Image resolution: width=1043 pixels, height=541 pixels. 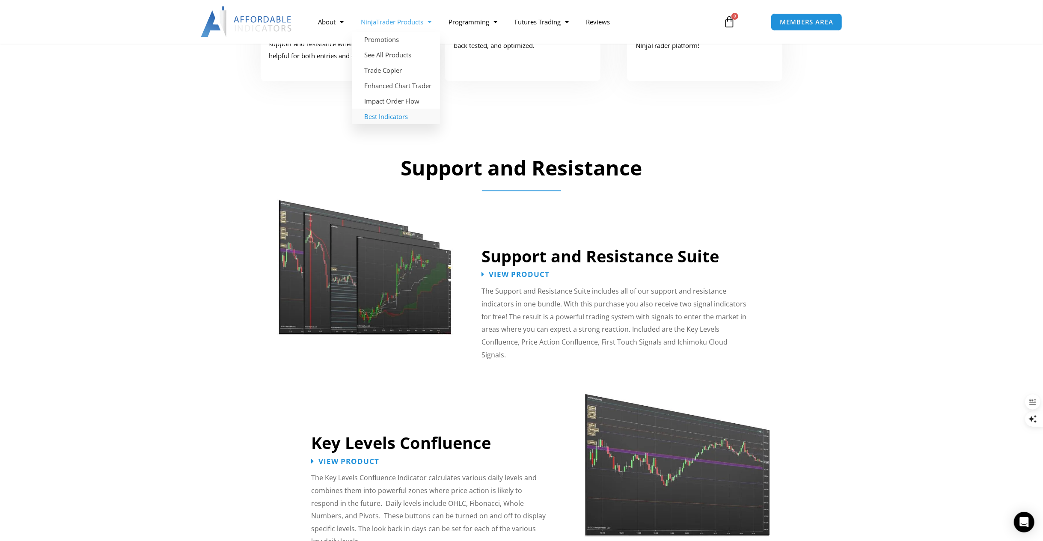 I want to click on a: MEMBERS AREA, so click(x=806, y=22).